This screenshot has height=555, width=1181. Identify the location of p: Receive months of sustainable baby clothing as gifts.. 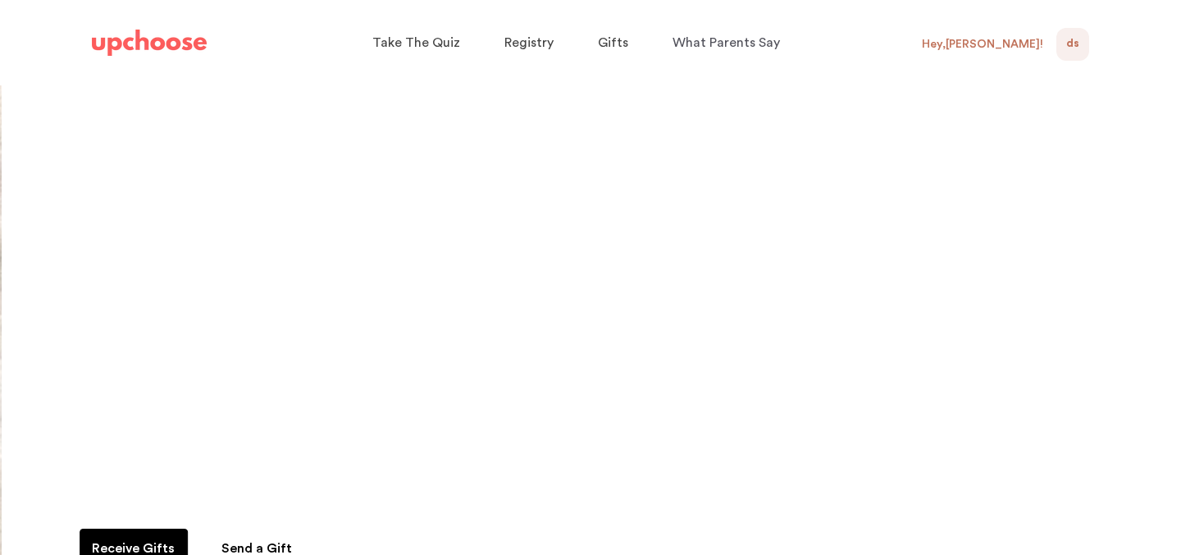
(621, 494).